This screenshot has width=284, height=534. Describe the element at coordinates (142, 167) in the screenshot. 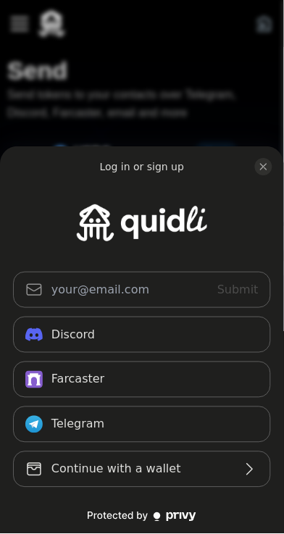

I see `div: Log in or sign up` at that location.